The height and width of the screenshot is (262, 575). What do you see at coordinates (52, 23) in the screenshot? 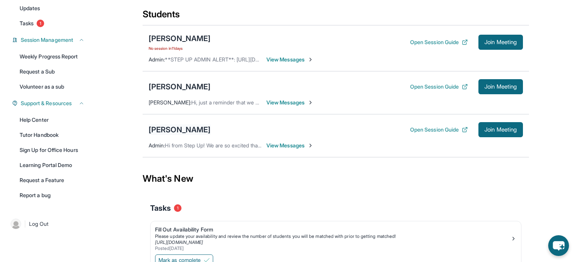
I see `a: Tasks1` at bounding box center [52, 23].